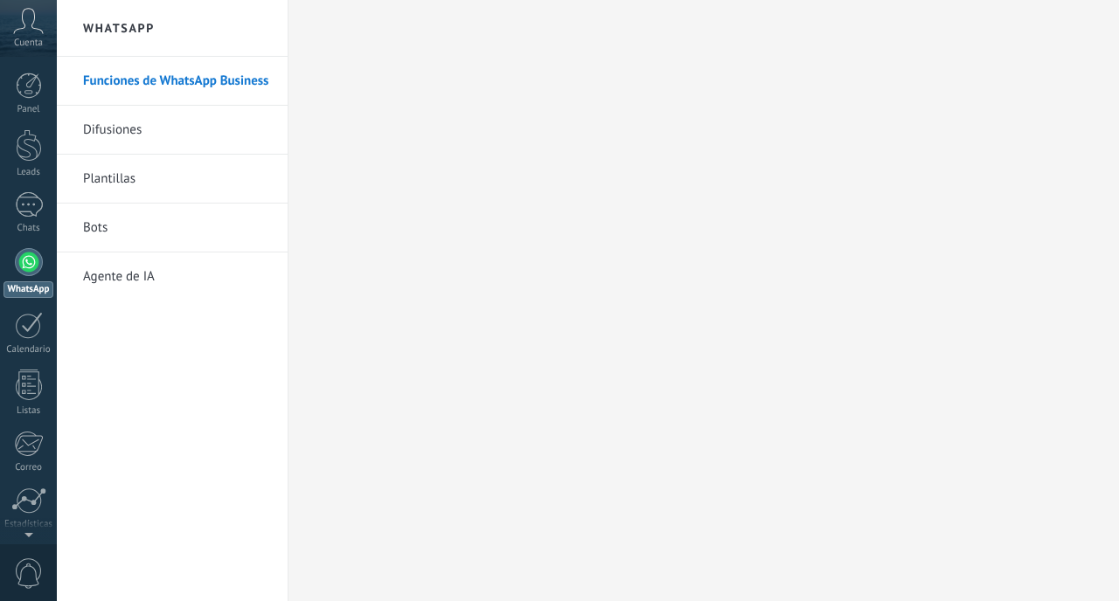  Describe the element at coordinates (172, 179) in the screenshot. I see `li: Plantillas` at that location.